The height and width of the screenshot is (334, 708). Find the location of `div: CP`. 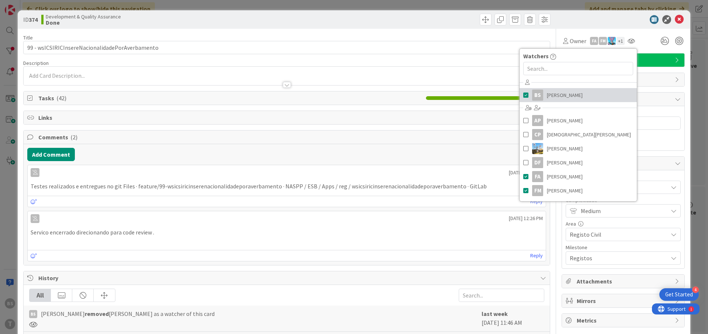

div: CP is located at coordinates (537, 135).